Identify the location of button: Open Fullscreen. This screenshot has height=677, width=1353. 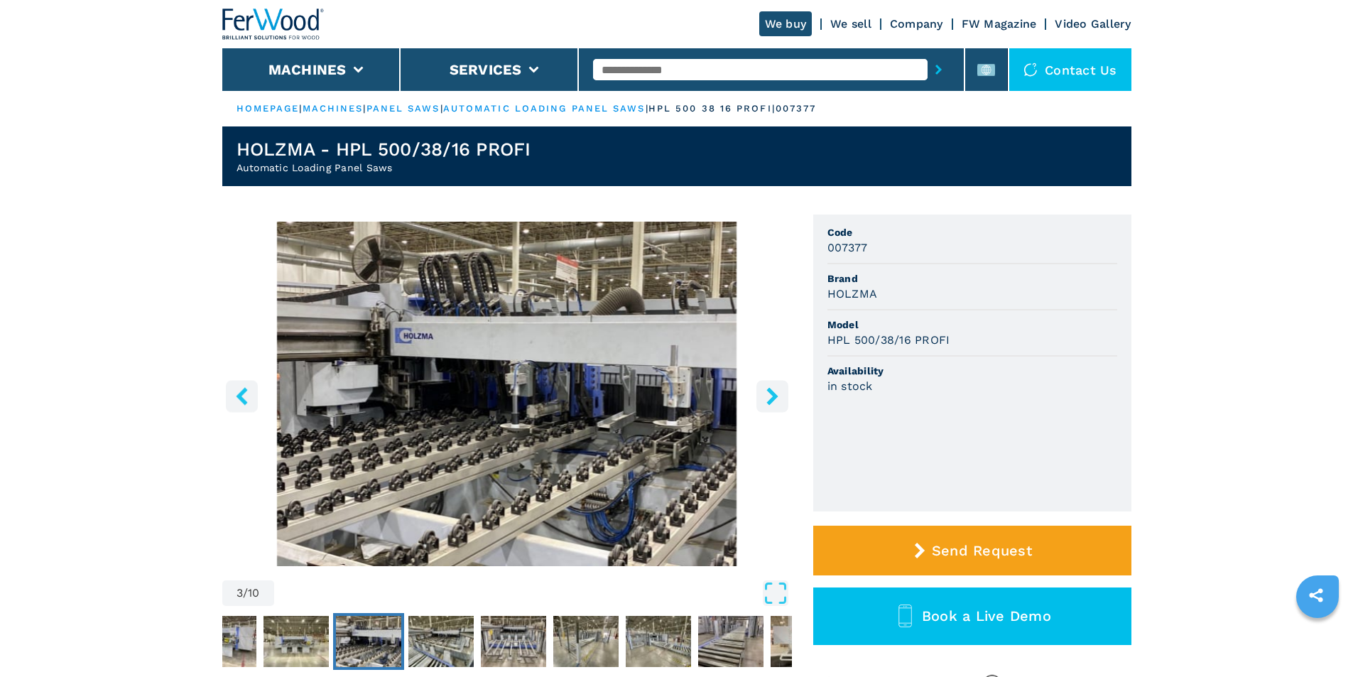
(533, 593).